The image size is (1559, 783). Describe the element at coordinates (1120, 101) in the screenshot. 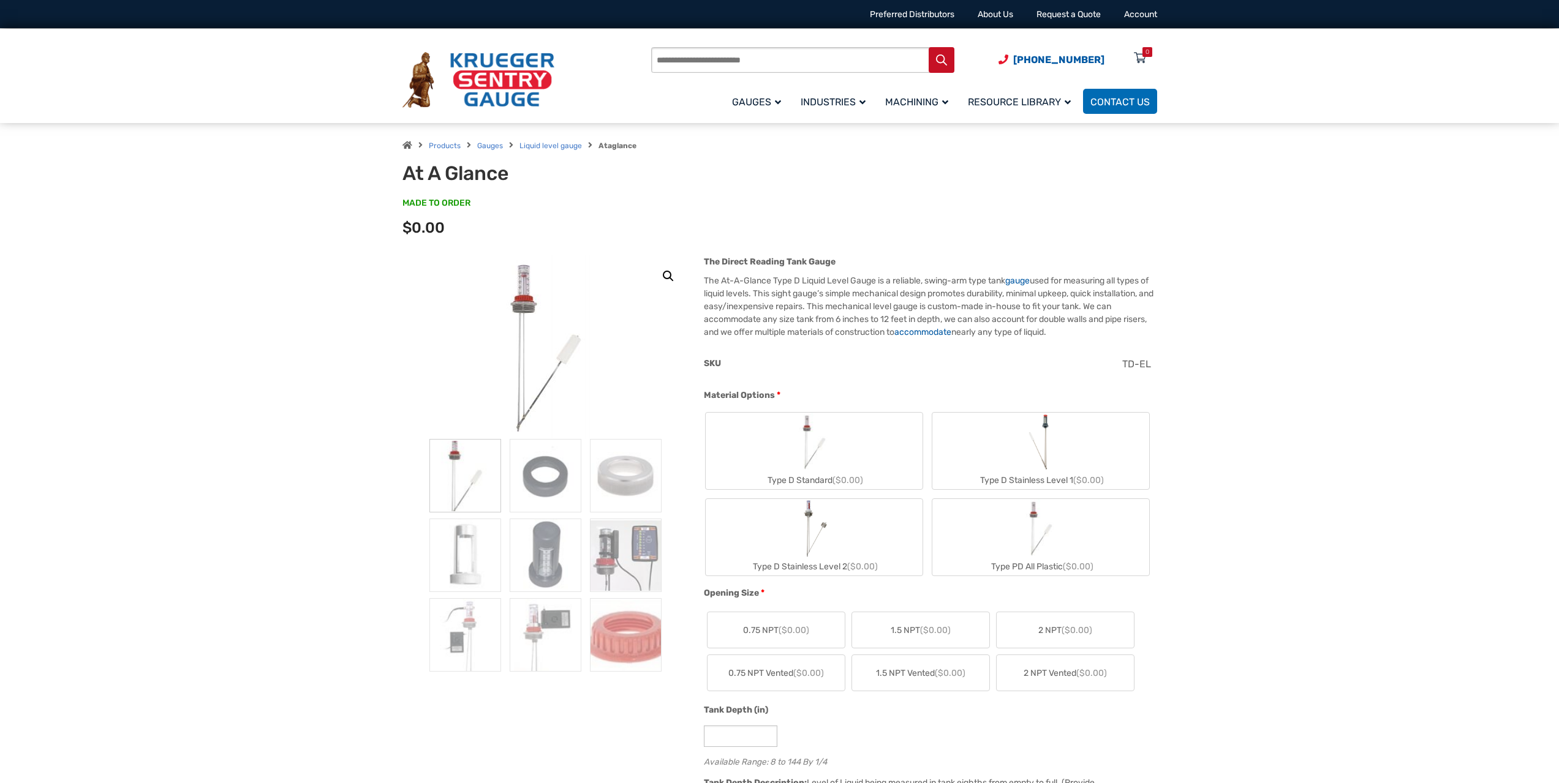

I see `a: Contact Us` at that location.